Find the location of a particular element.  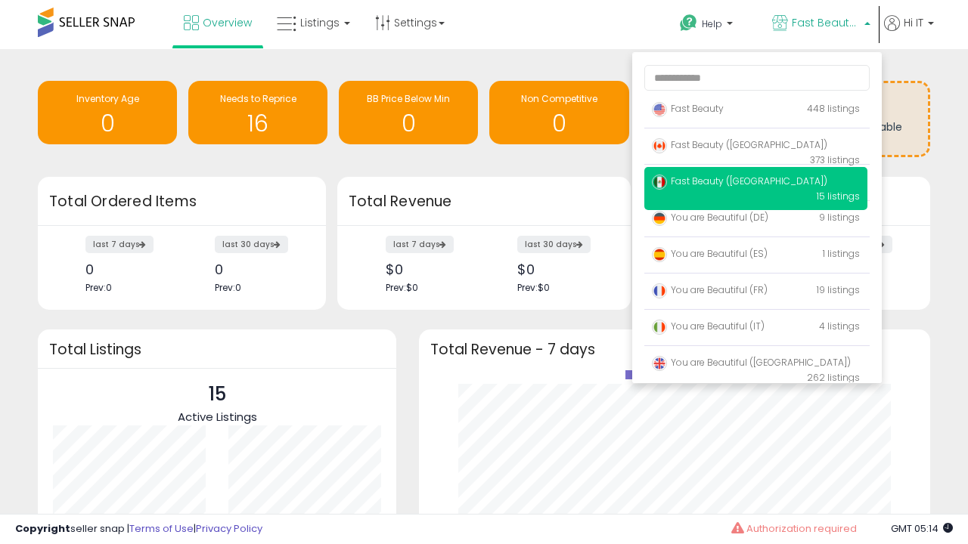

span: Inventory Age is located at coordinates (107, 98).